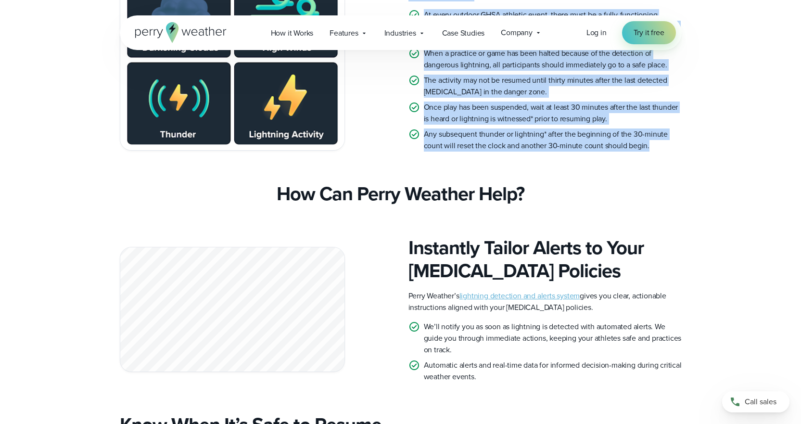  Describe the element at coordinates (343, 33) in the screenshot. I see `span: Features` at that location.